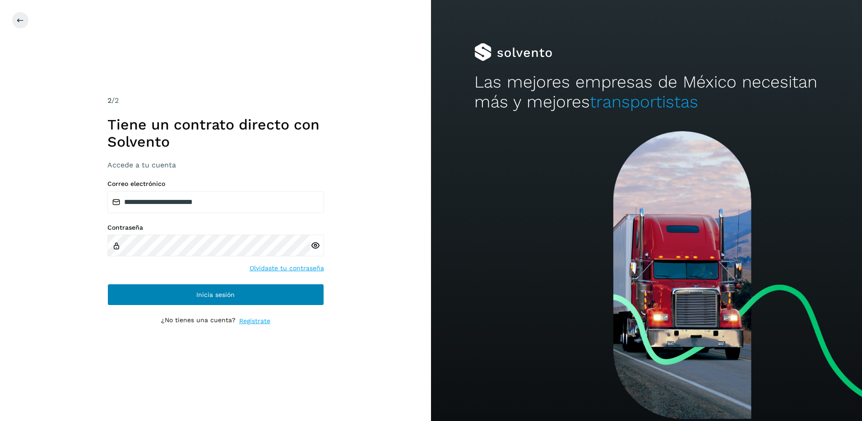  Describe the element at coordinates (216, 227) in the screenshot. I see `label: Contraseña` at that location.